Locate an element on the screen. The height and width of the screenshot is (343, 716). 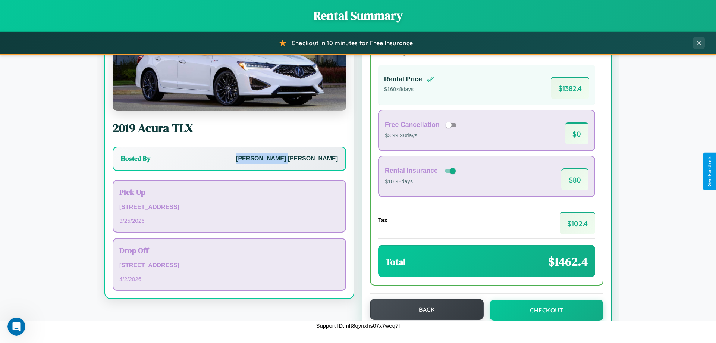
span: $ 0 is located at coordinates (577, 133).